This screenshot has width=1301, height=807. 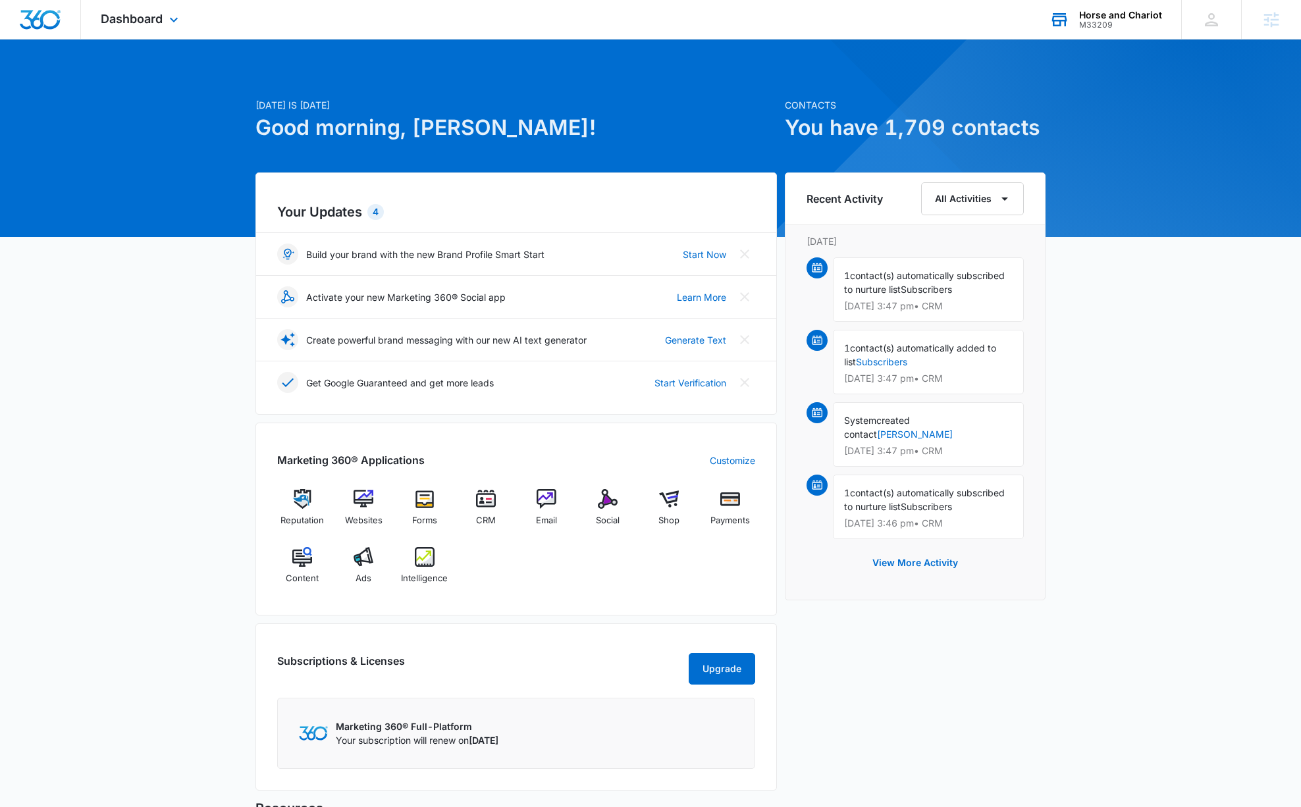 What do you see at coordinates (844, 199) in the screenshot?
I see `h6: Recent Activity` at bounding box center [844, 199].